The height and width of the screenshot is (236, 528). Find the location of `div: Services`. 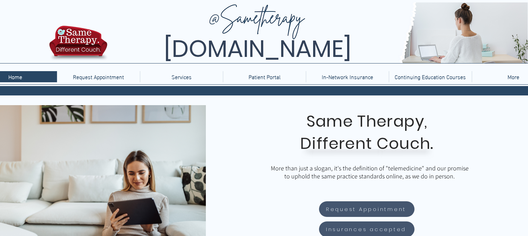

div: Services is located at coordinates (181, 77).